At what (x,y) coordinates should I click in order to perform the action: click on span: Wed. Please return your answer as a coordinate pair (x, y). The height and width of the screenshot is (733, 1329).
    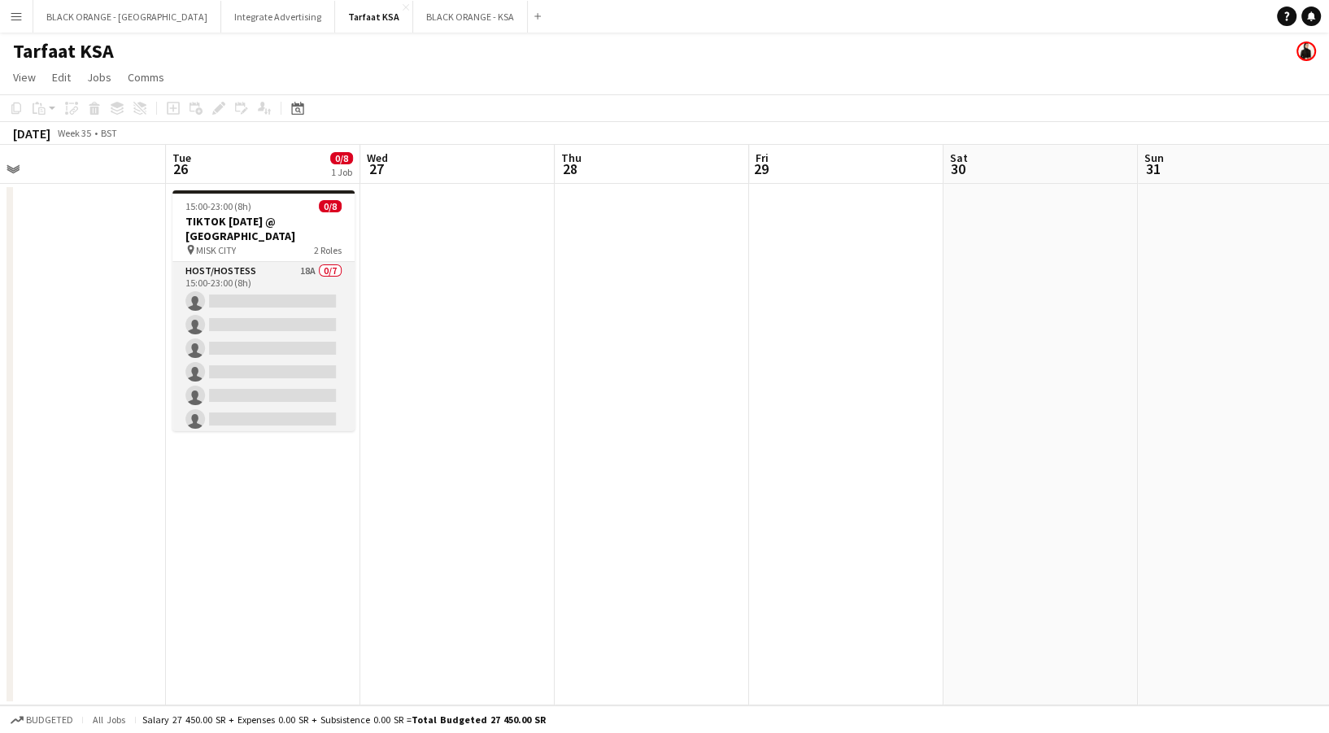
    Looking at the image, I should click on (377, 158).